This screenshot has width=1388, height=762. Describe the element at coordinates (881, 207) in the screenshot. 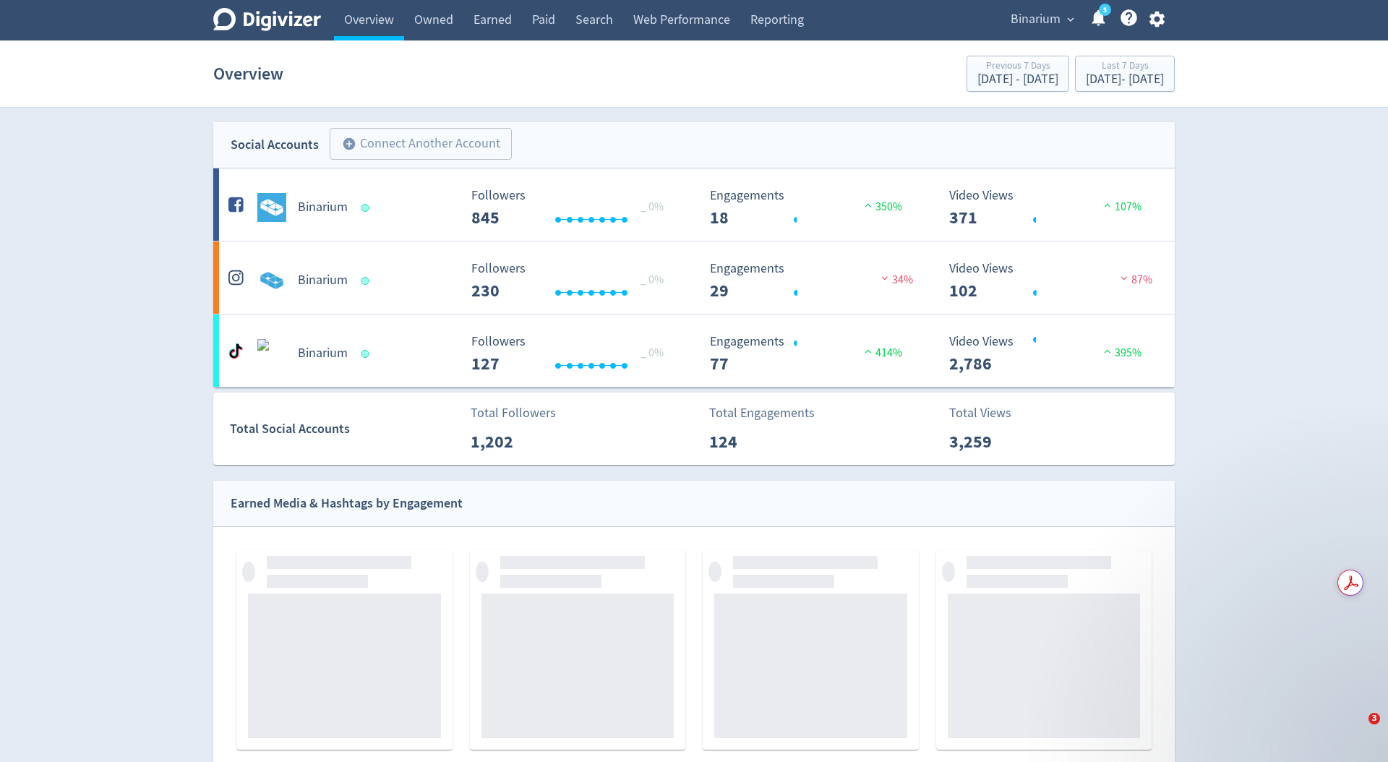

I see `span: 350%` at that location.